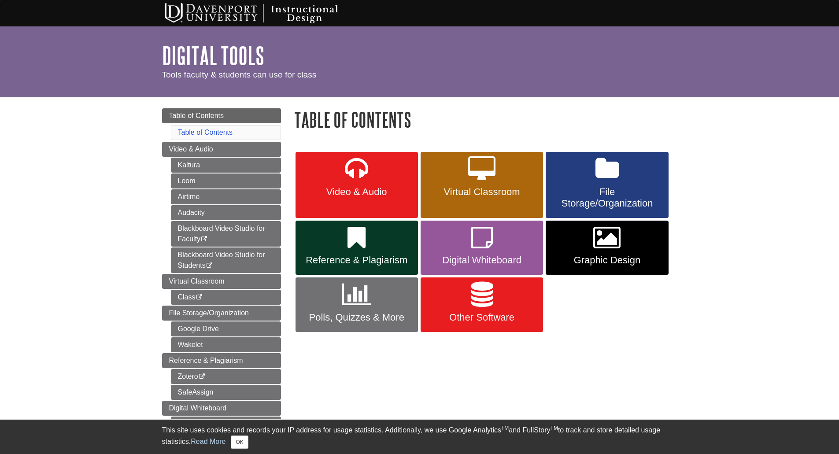  Describe the element at coordinates (226, 424) in the screenshot. I see `a: FigJam` at that location.